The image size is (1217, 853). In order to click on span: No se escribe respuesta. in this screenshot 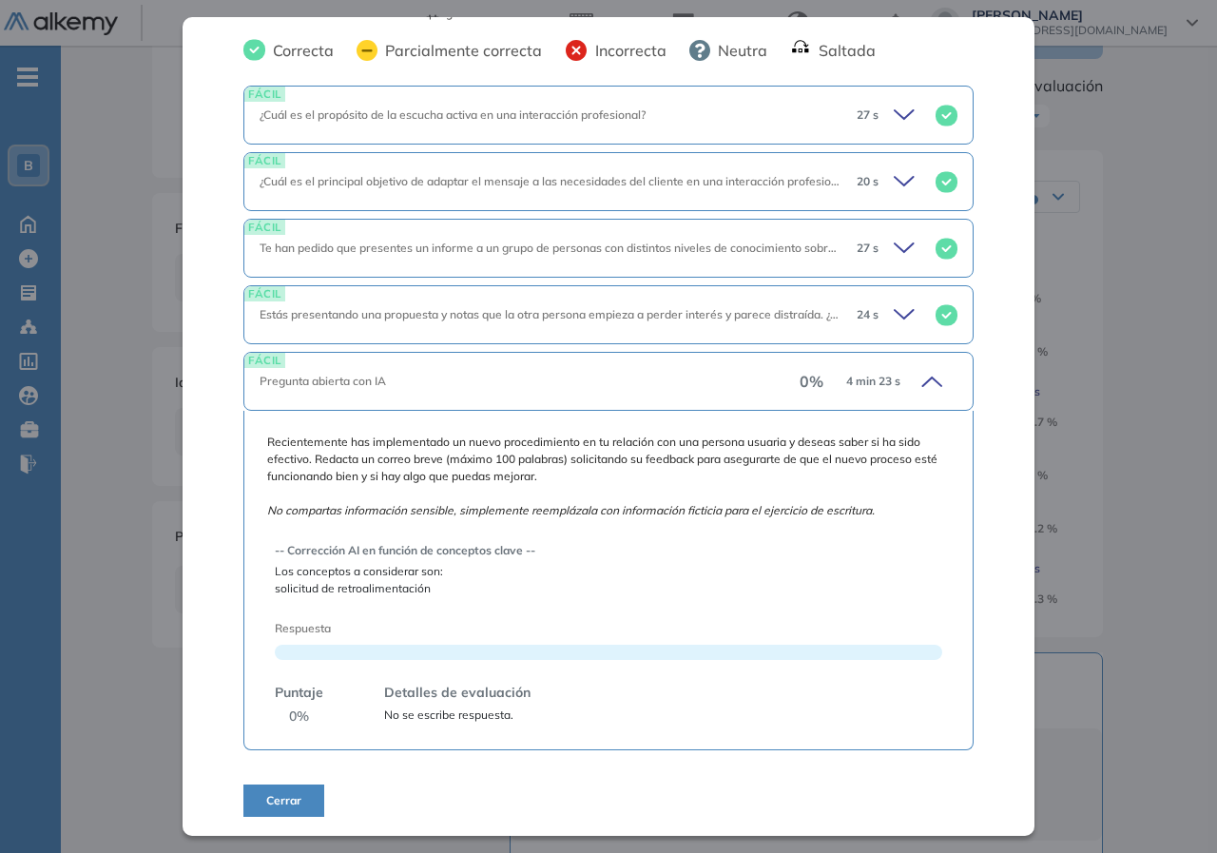, I will do `click(449, 715)`.